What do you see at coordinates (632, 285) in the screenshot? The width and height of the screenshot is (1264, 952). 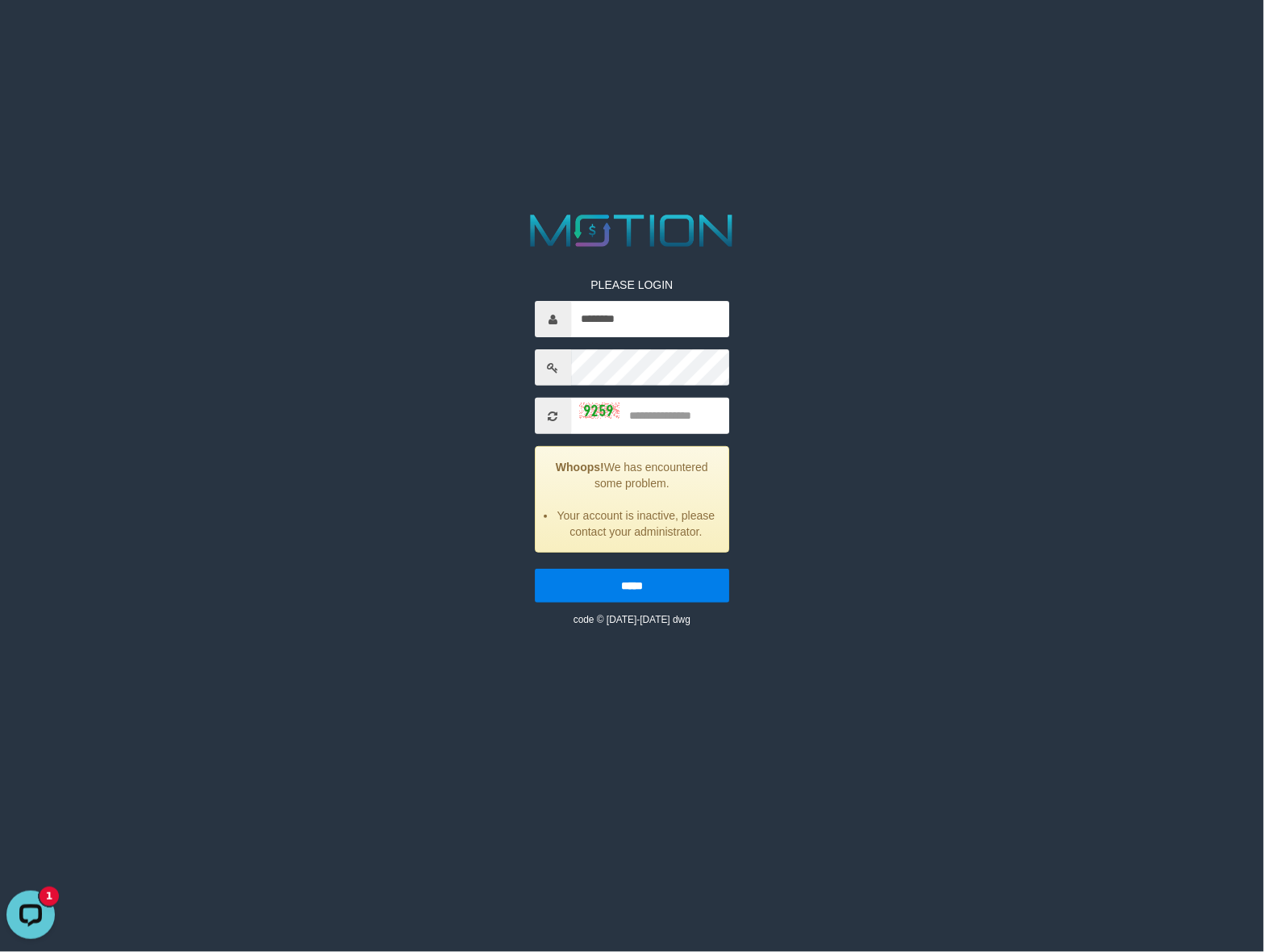 I see `p: PLEASE LOGIN` at bounding box center [632, 285].